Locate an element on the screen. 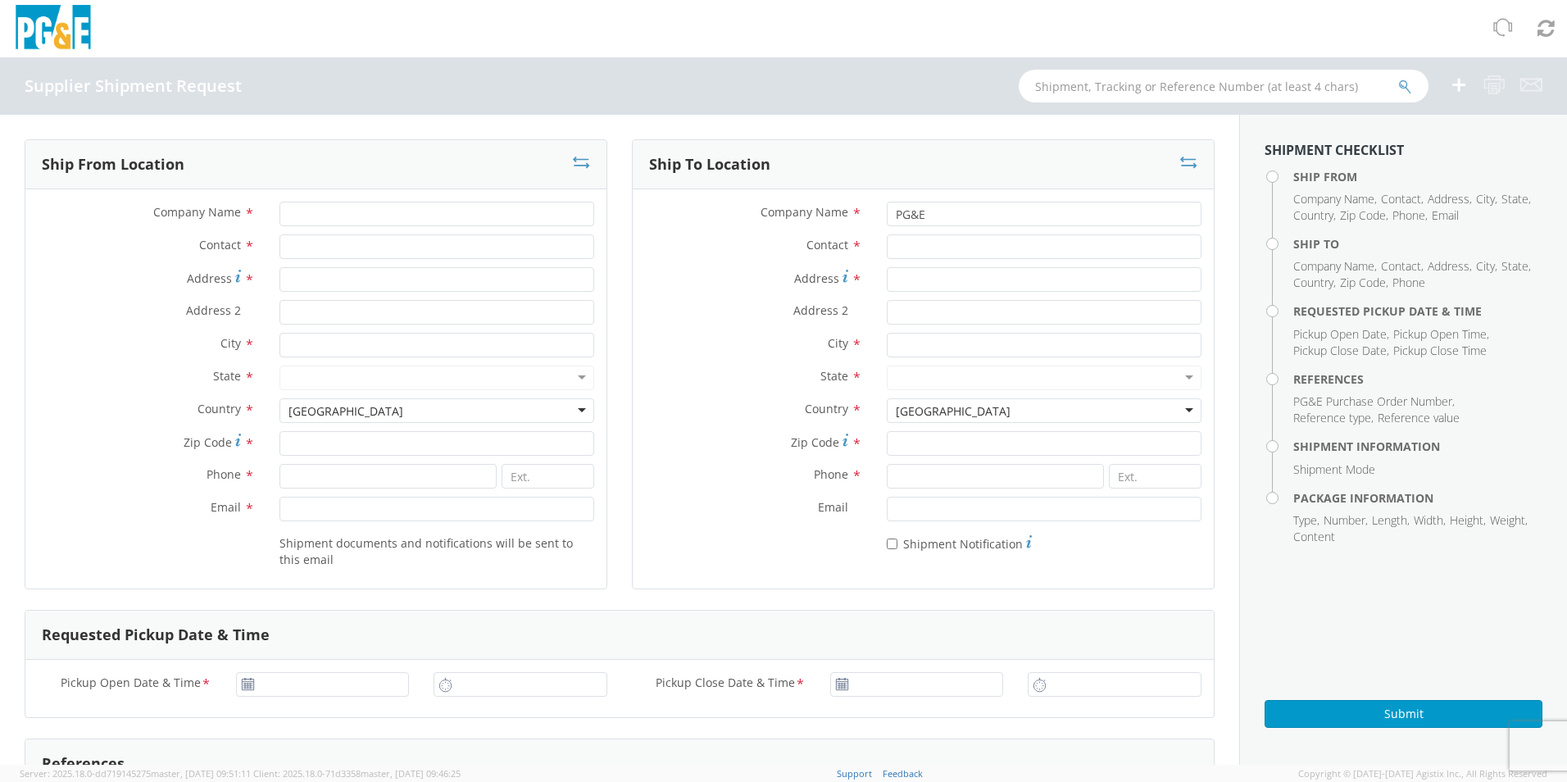 Image resolution: width=1567 pixels, height=782 pixels. span: Pickup Close Time is located at coordinates (1440, 350).